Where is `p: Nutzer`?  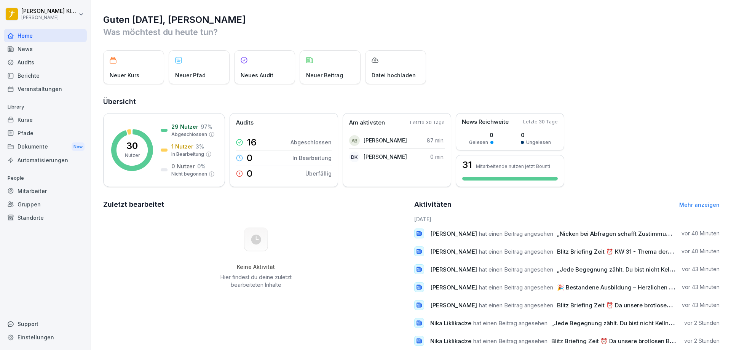 p: Nutzer is located at coordinates (132, 155).